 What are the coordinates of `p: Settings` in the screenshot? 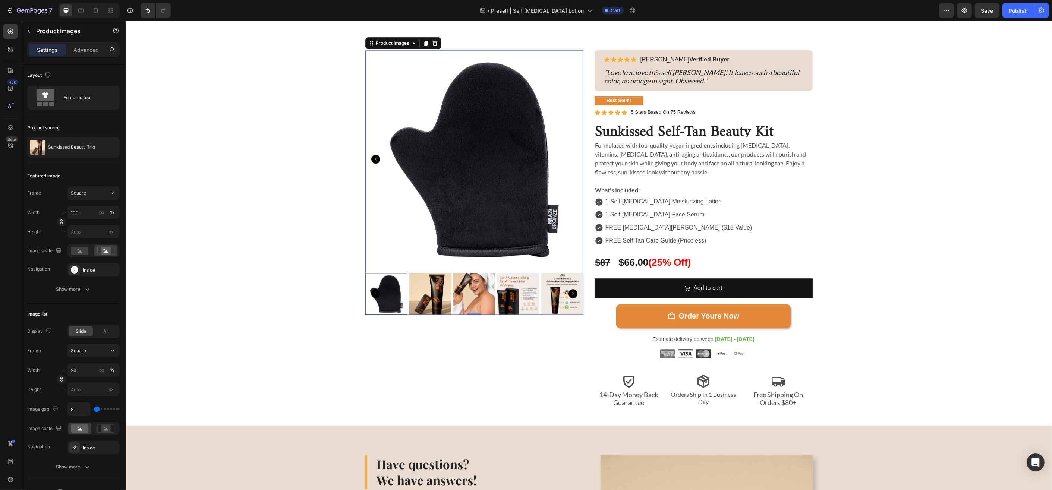 It's located at (47, 50).